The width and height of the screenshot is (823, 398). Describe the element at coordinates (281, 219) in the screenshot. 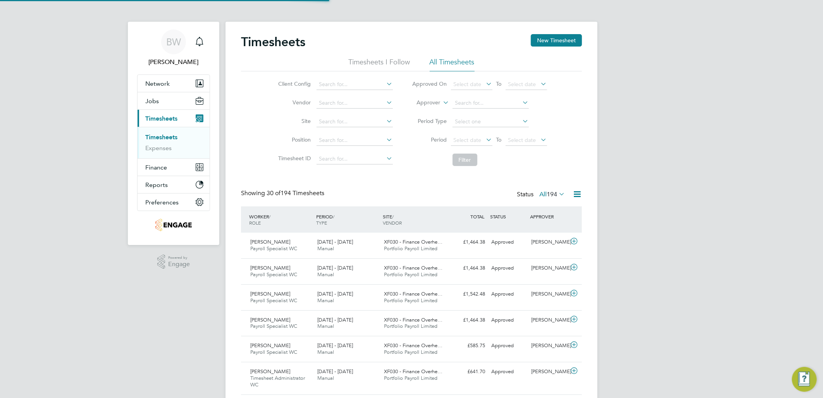

I see `div: WORKER` at that location.